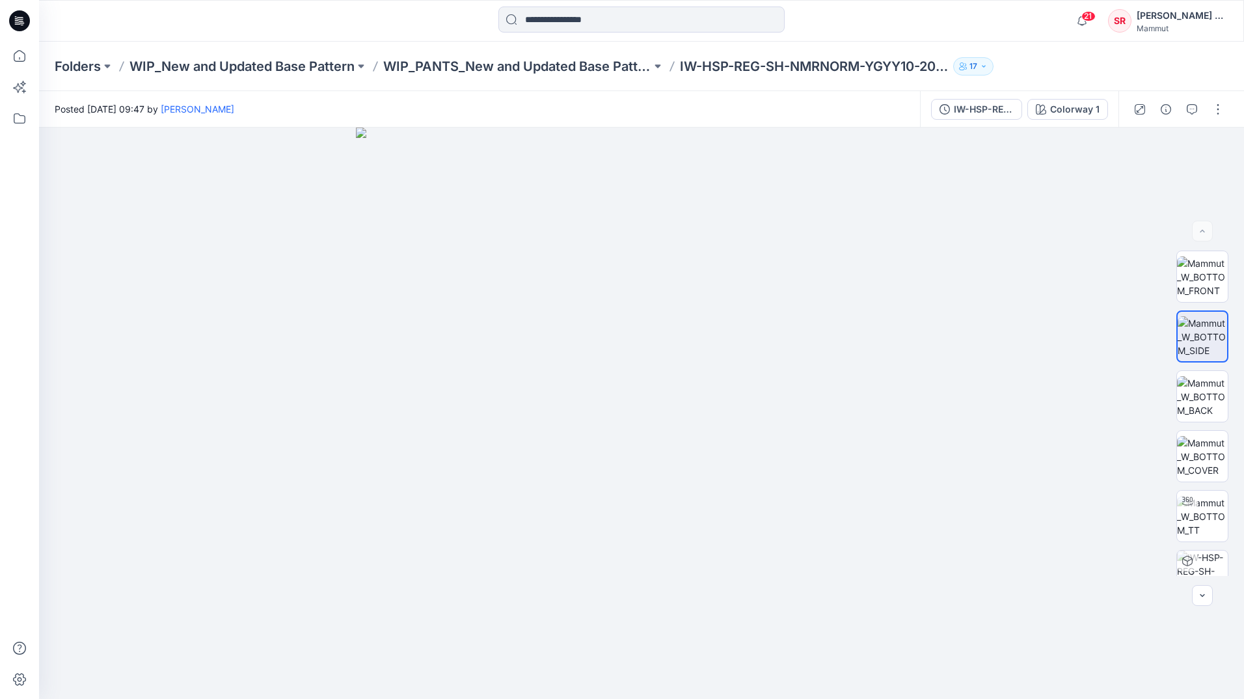 The height and width of the screenshot is (699, 1244). Describe the element at coordinates (1203, 396) in the screenshot. I see `img: Mammut_W_BOTTOM_BACK` at that location.